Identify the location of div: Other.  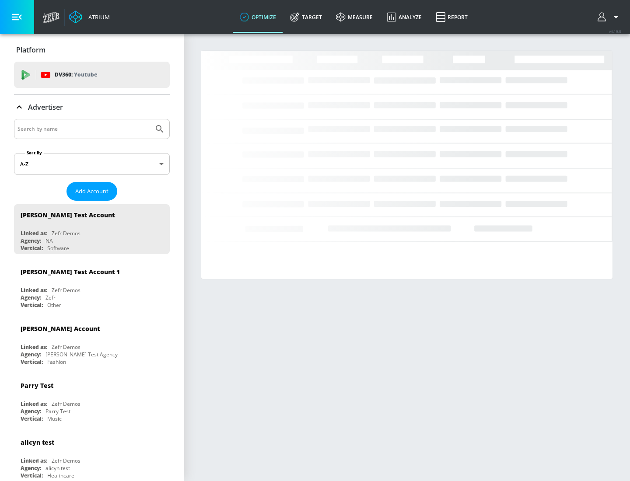
(54, 305).